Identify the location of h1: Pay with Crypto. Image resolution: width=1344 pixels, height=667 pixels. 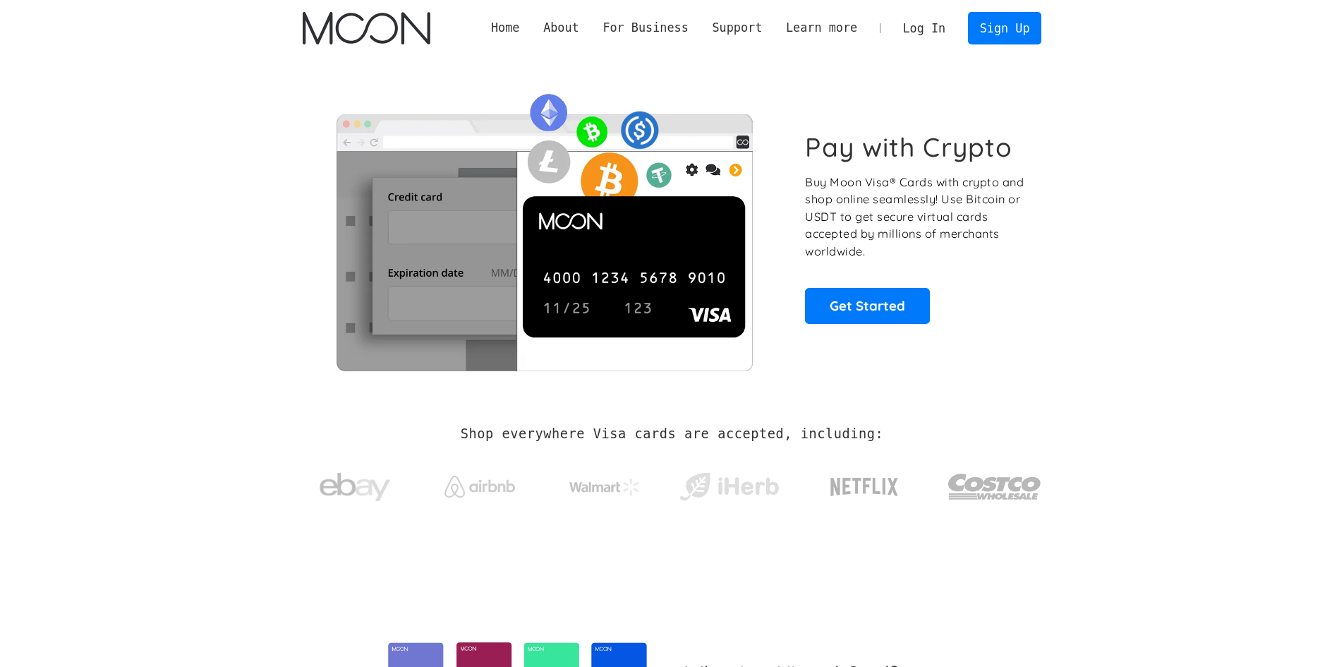
(909, 147).